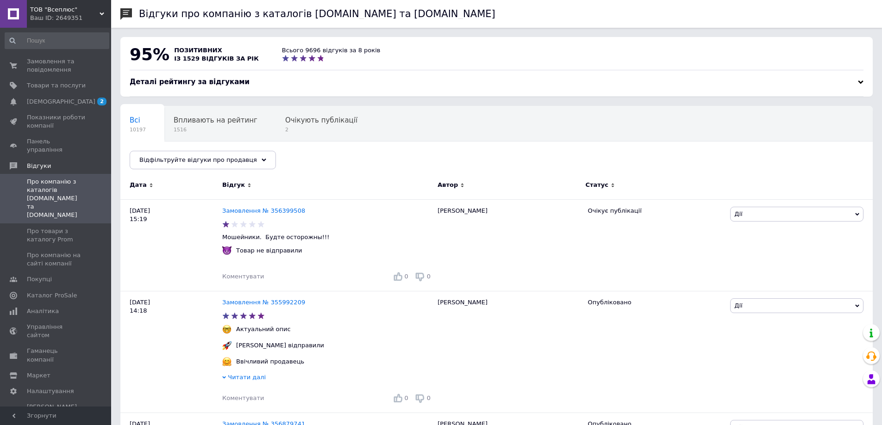 The height and width of the screenshot is (425, 882). I want to click on span: Читати далі, so click(247, 377).